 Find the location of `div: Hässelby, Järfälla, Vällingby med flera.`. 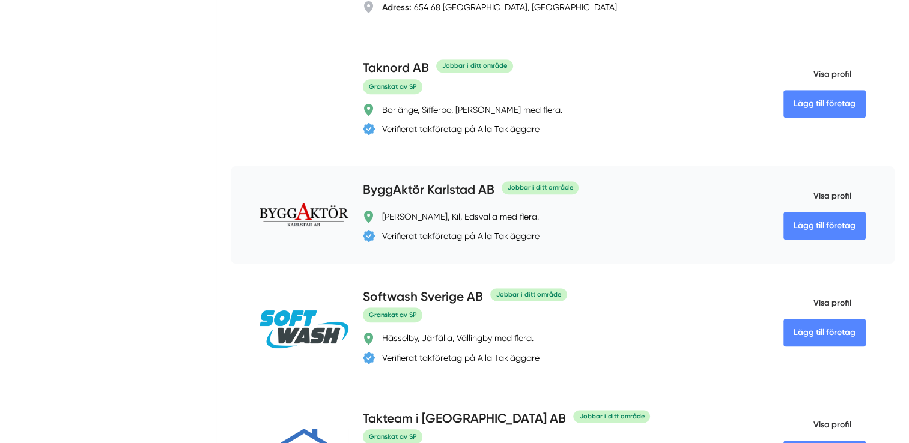

div: Hässelby, Järfälla, Vällingby med flera. is located at coordinates (458, 338).